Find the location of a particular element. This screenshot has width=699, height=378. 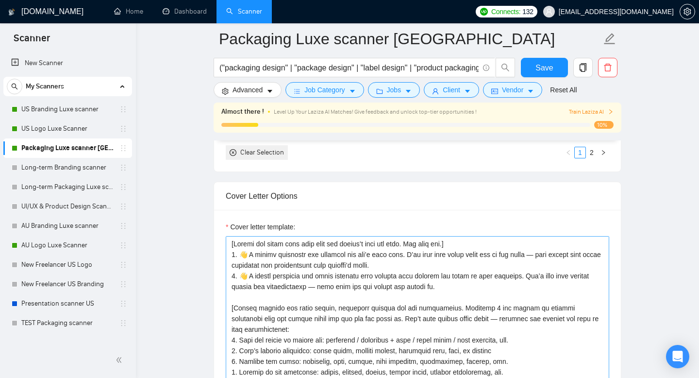

button: idcardVendorcaret-down is located at coordinates (513, 90).